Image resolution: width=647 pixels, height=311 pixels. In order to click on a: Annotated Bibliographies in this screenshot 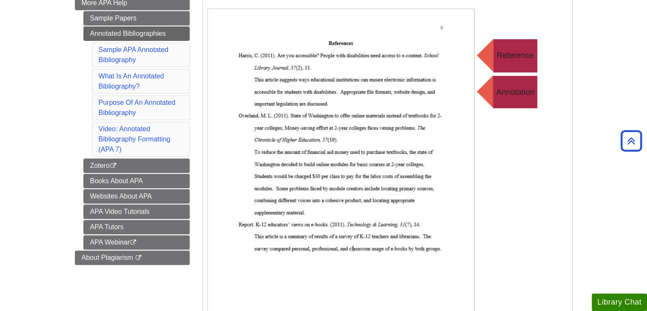, I will do `click(137, 34)`.